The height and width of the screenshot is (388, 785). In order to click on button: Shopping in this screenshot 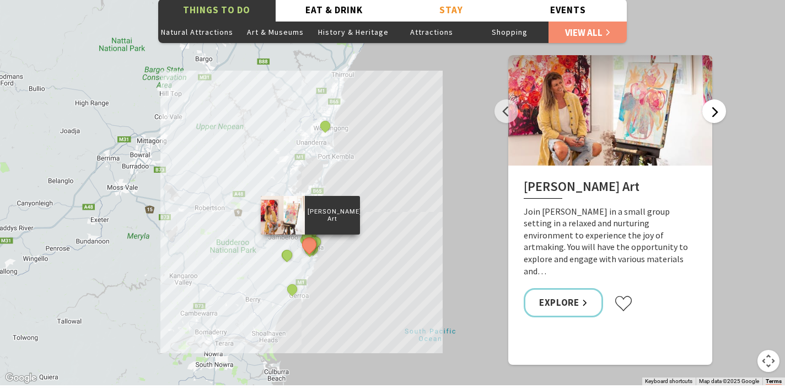, I will do `click(510, 32)`.